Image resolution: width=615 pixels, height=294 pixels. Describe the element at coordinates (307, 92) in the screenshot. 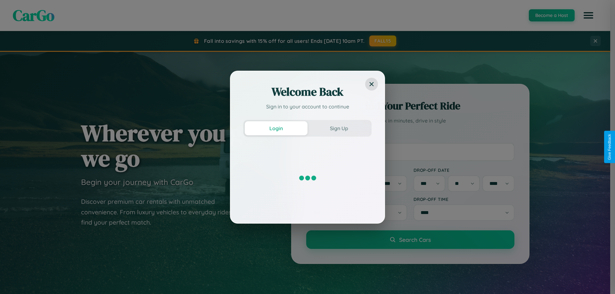

I see `h2: Welcome Back` at that location.